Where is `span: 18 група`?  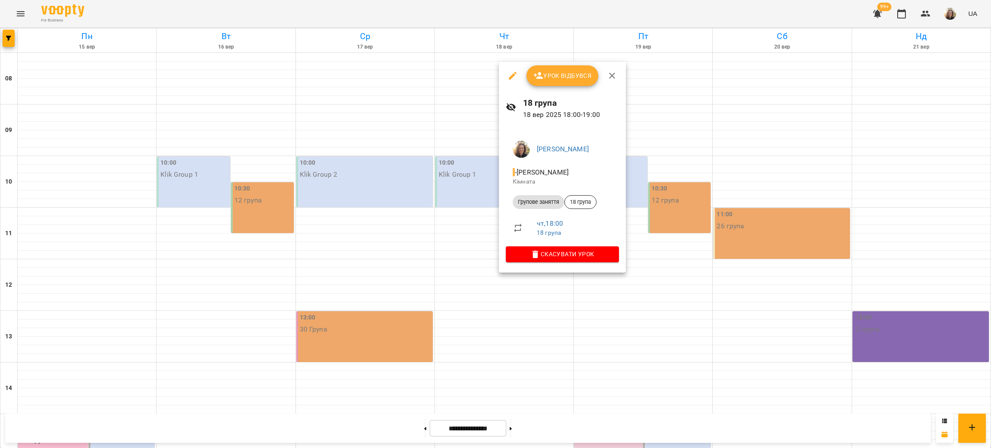 span: 18 група is located at coordinates (580, 202).